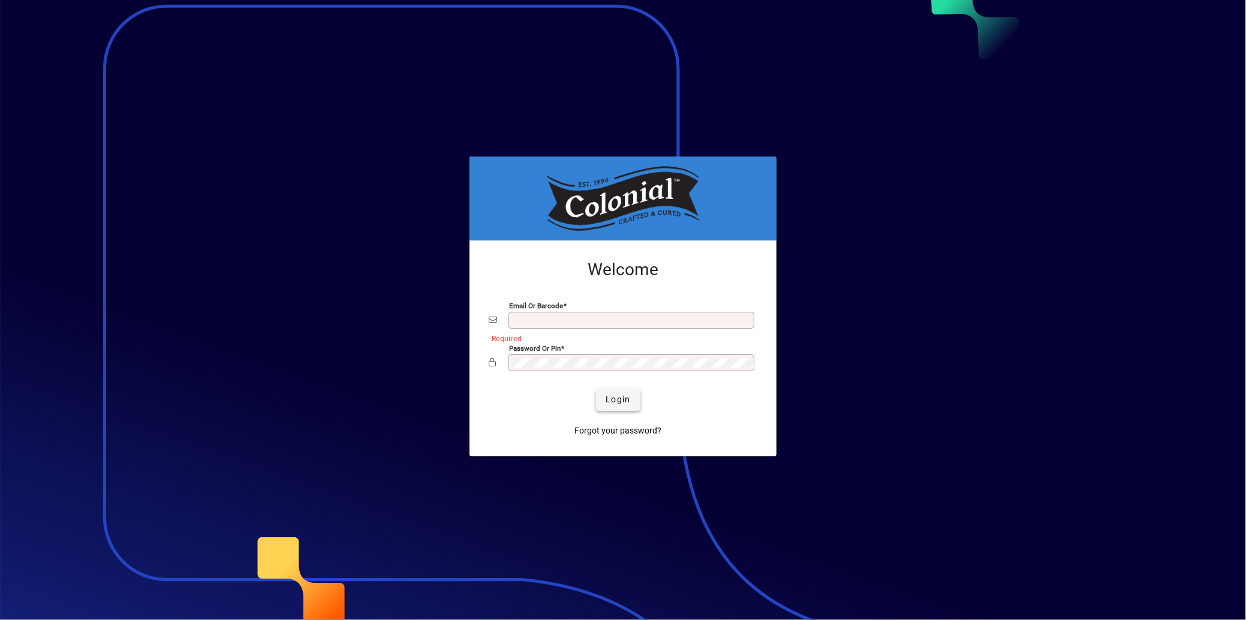  I want to click on mat-label: Email or Barcode, so click(536, 305).